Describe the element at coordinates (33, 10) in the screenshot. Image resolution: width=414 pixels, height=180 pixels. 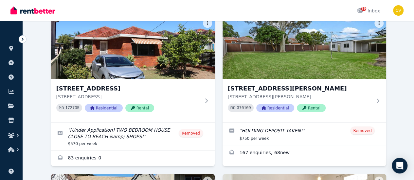
I see `img: RentBetter` at that location.